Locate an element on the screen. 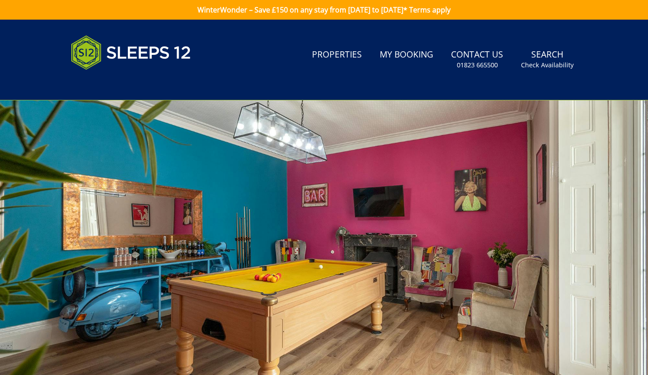 Image resolution: width=648 pixels, height=375 pixels. img: Sleeps 12 is located at coordinates (131, 53).